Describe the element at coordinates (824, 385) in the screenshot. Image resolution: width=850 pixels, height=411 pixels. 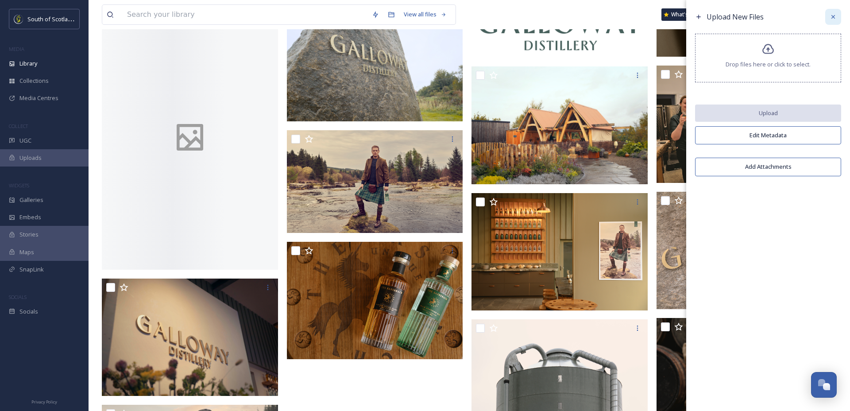
I see `button: Open Chat` at that location.